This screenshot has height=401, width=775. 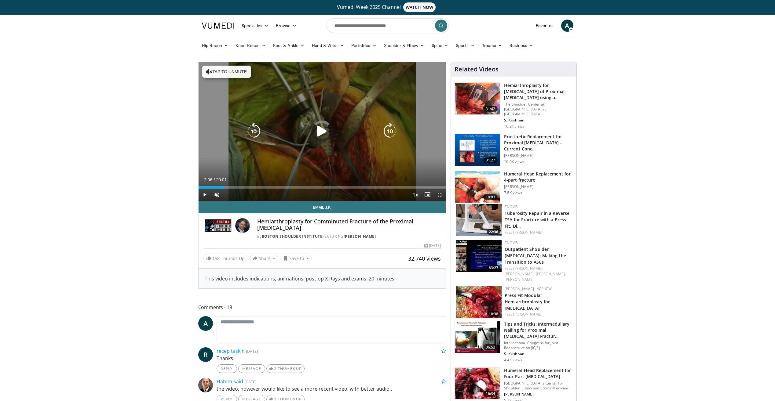 I want to click on img: 343a2c1c-069f-44e5-a763-73595c3f20d9.150x105_q85_crop-smart_upscale.jpg, so click(x=477, y=150).